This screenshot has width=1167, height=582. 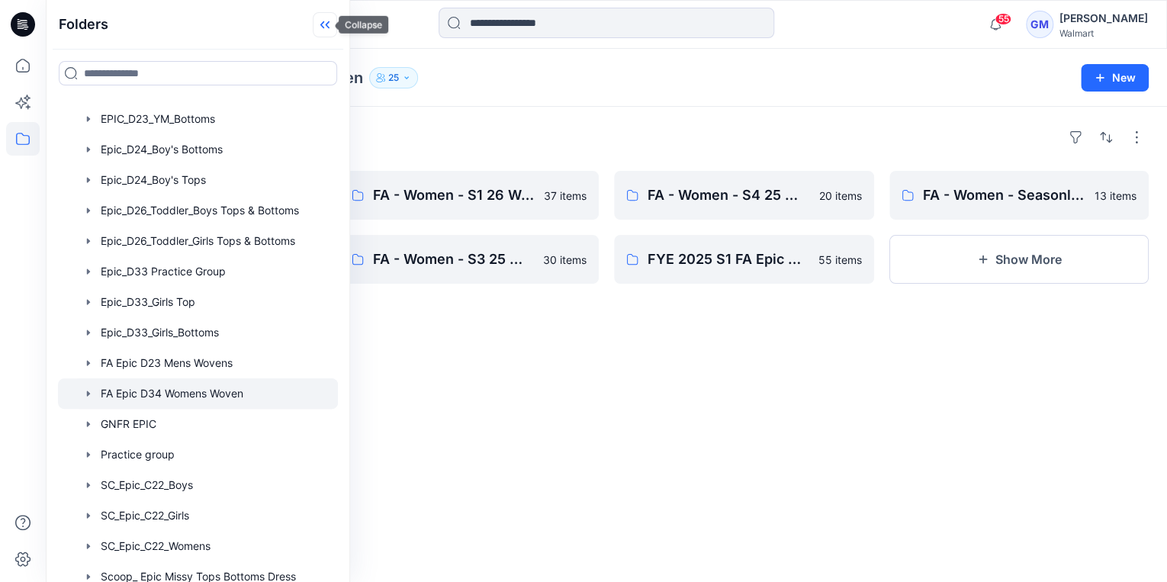 I want to click on p: FA - Women - S3 25 Woven Board, so click(x=454, y=259).